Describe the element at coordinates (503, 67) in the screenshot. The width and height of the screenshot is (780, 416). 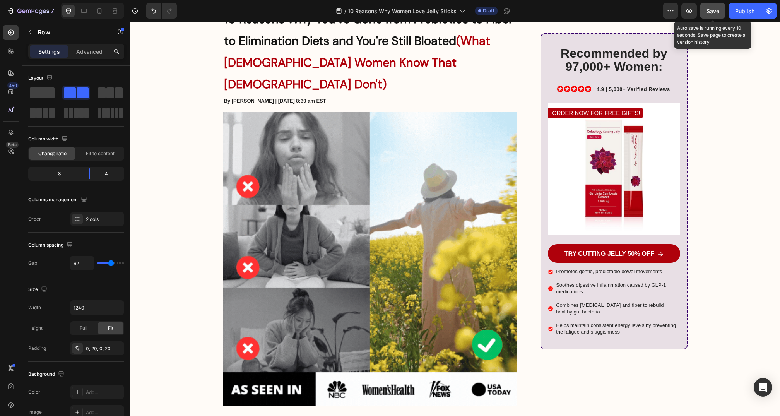
I see `strong: 4.9 | 5,000+ Verified Reviews` at that location.